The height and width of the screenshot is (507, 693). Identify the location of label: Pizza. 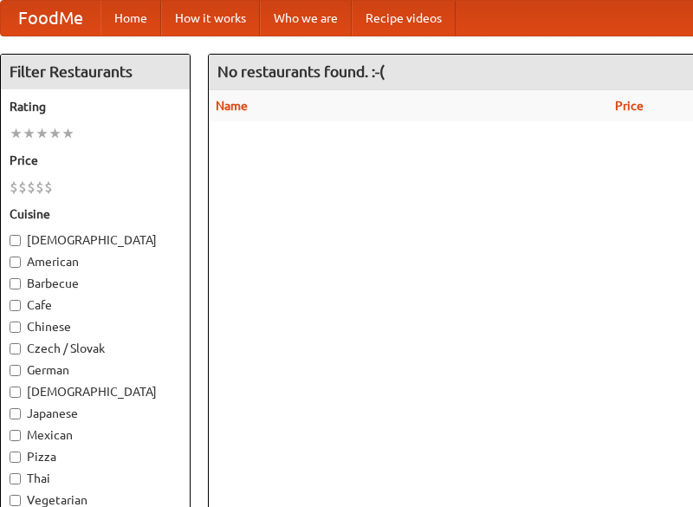
(95, 456).